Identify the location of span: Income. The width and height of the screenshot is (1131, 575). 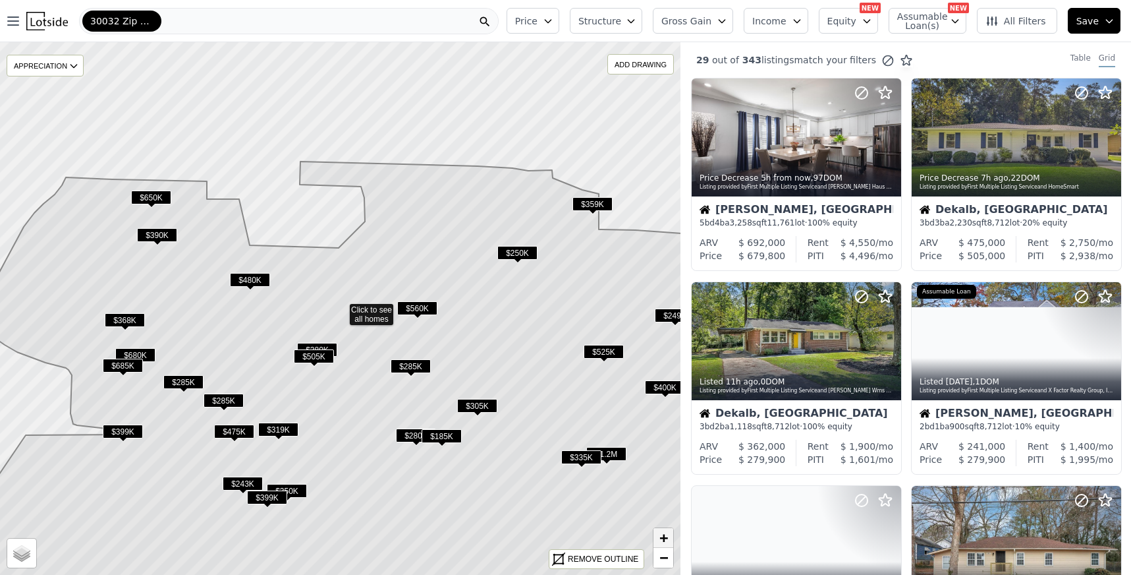
(770, 21).